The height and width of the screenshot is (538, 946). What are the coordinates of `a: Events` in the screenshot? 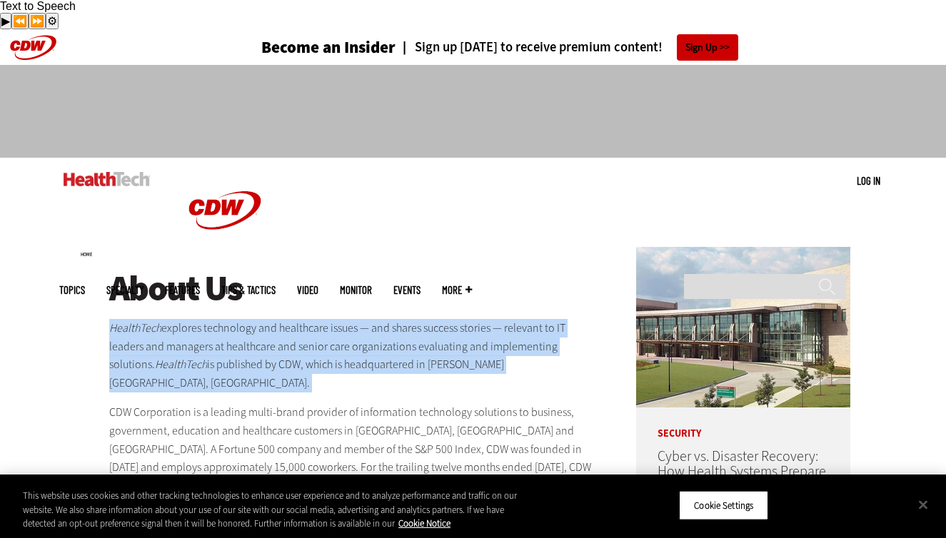 It's located at (407, 290).